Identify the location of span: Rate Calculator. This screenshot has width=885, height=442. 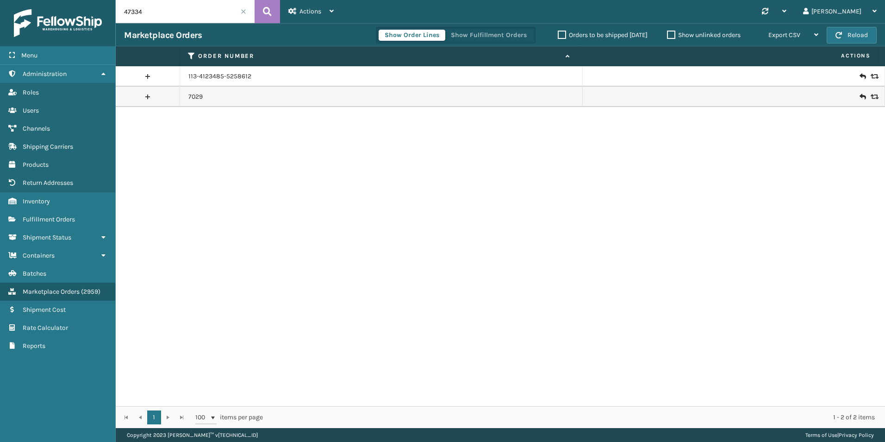
(45, 327).